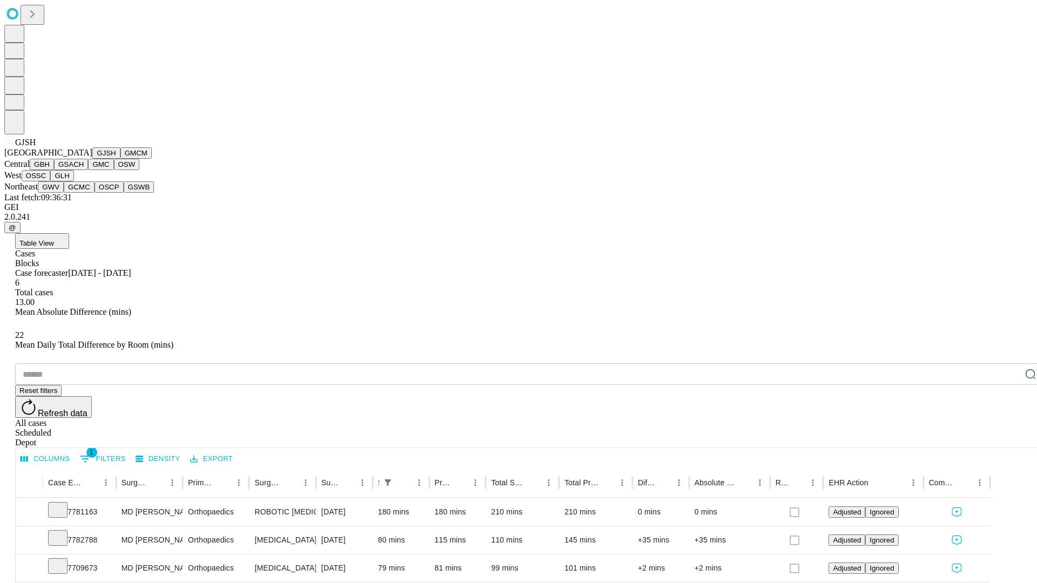 The image size is (1037, 583). I want to click on button: GSWB, so click(139, 187).